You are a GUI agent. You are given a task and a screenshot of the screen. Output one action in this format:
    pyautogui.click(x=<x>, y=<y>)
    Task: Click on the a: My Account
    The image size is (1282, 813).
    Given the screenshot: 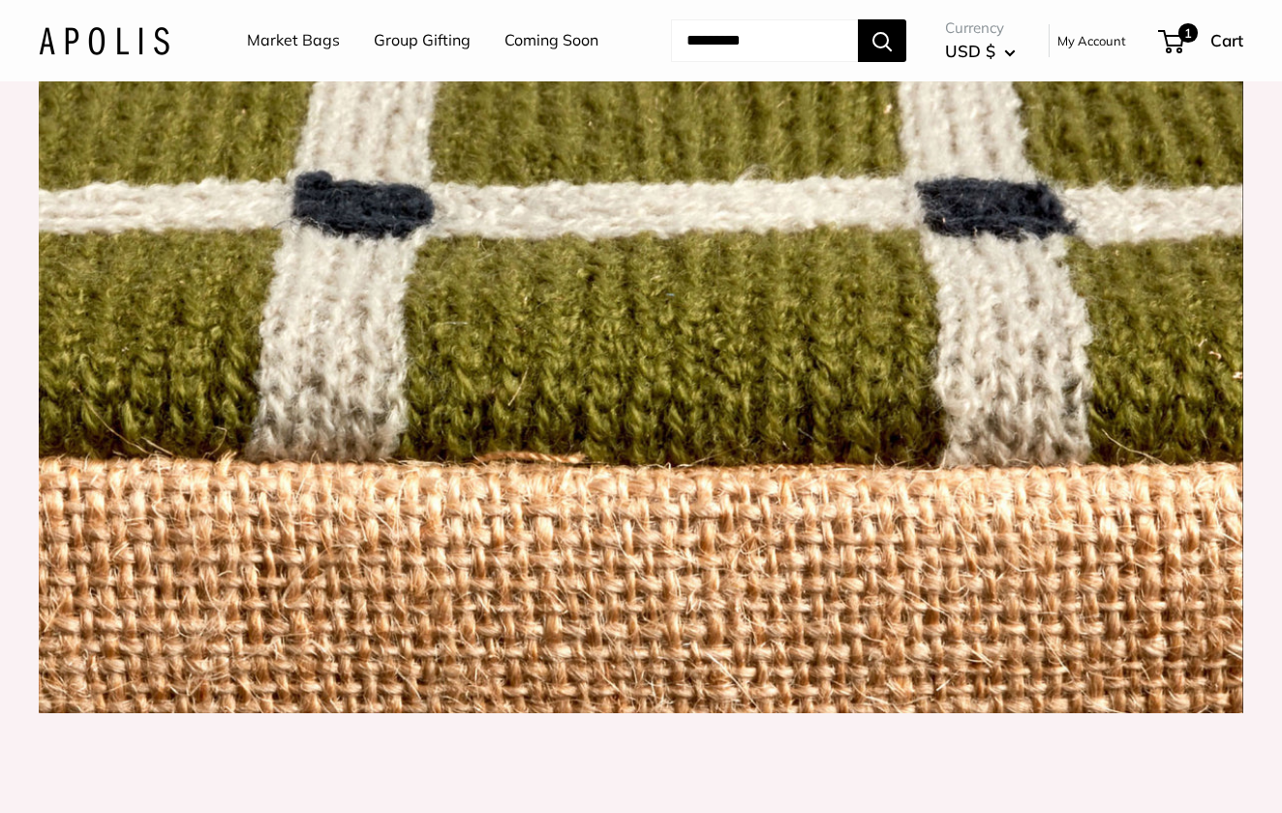 What is the action you would take?
    pyautogui.click(x=1092, y=41)
    